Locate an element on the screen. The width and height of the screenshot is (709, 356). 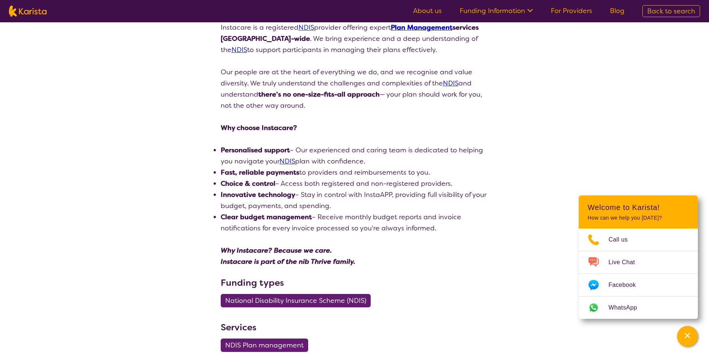
a: Plan Management is located at coordinates (422, 28).